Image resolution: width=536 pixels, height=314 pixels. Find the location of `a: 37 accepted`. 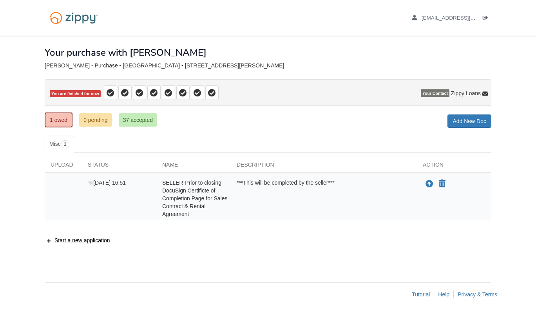

a: 37 accepted is located at coordinates (138, 120).